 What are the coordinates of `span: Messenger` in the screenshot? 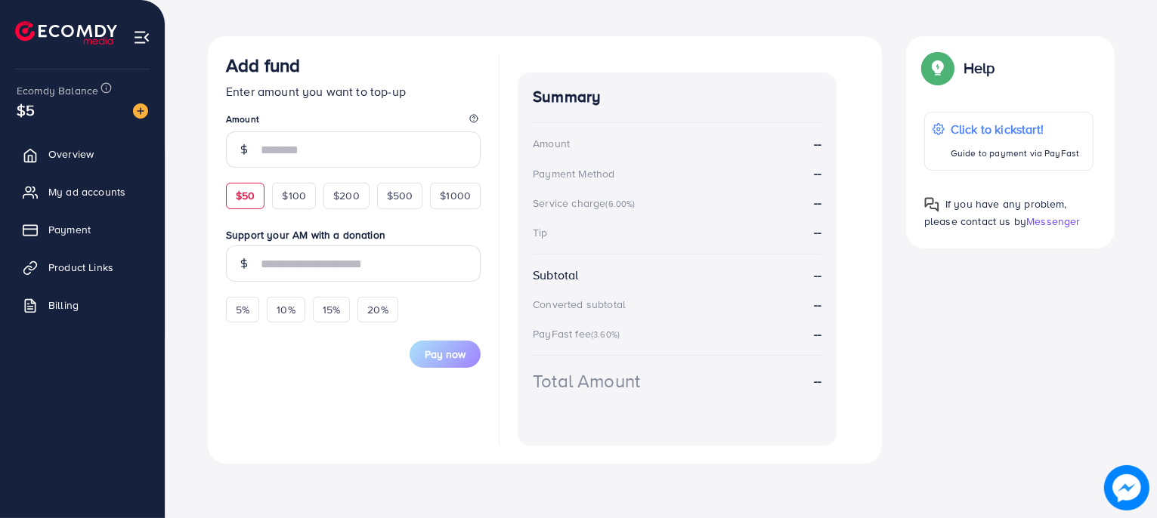 It's located at (1052, 221).